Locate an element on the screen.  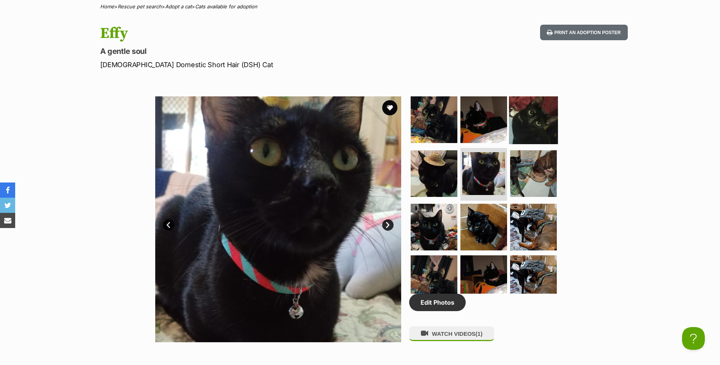
a: Home is located at coordinates (107, 6).